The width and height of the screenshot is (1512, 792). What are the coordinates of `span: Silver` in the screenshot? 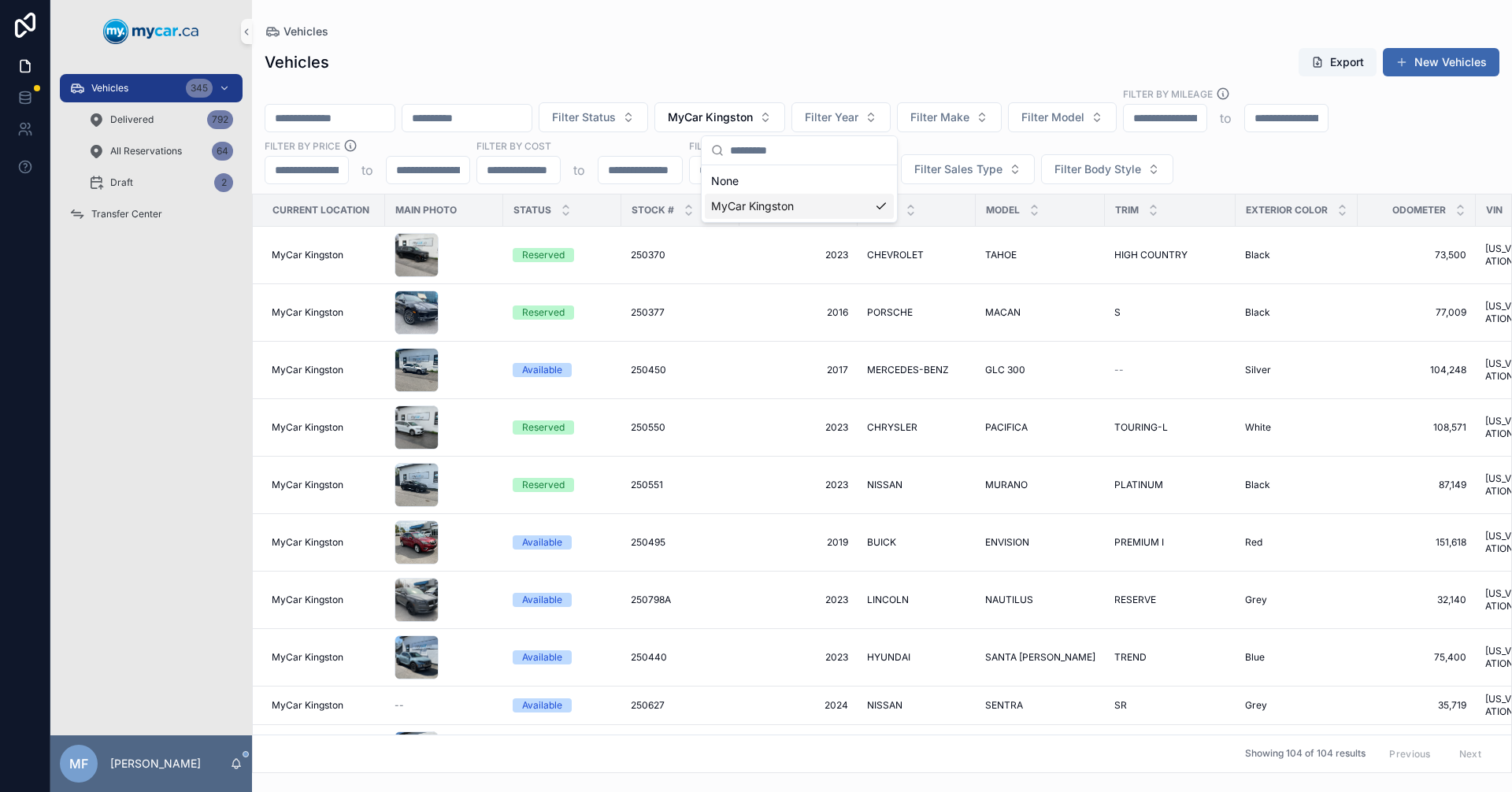 It's located at (1257, 370).